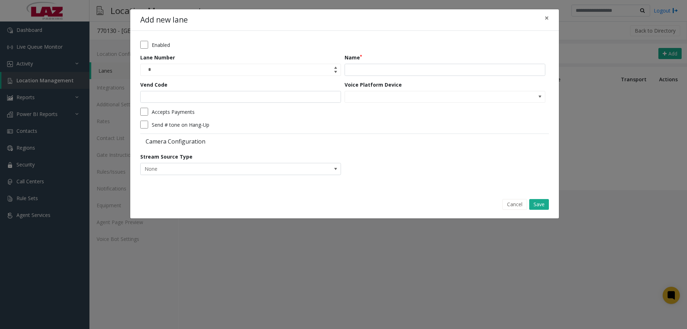 This screenshot has width=687, height=329. Describe the element at coordinates (241, 141) in the screenshot. I see `label: Camera Configuration` at that location.